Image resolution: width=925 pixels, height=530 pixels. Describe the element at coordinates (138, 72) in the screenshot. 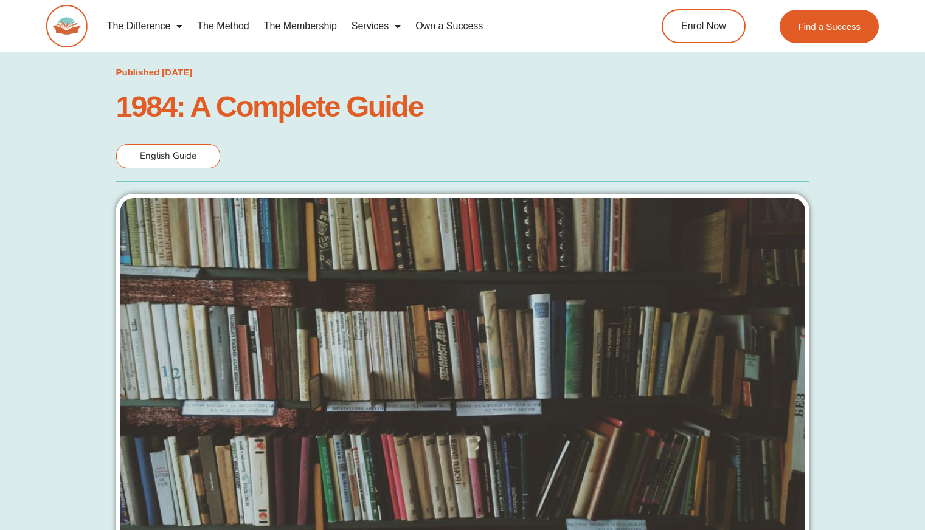

I see `span: Published` at that location.